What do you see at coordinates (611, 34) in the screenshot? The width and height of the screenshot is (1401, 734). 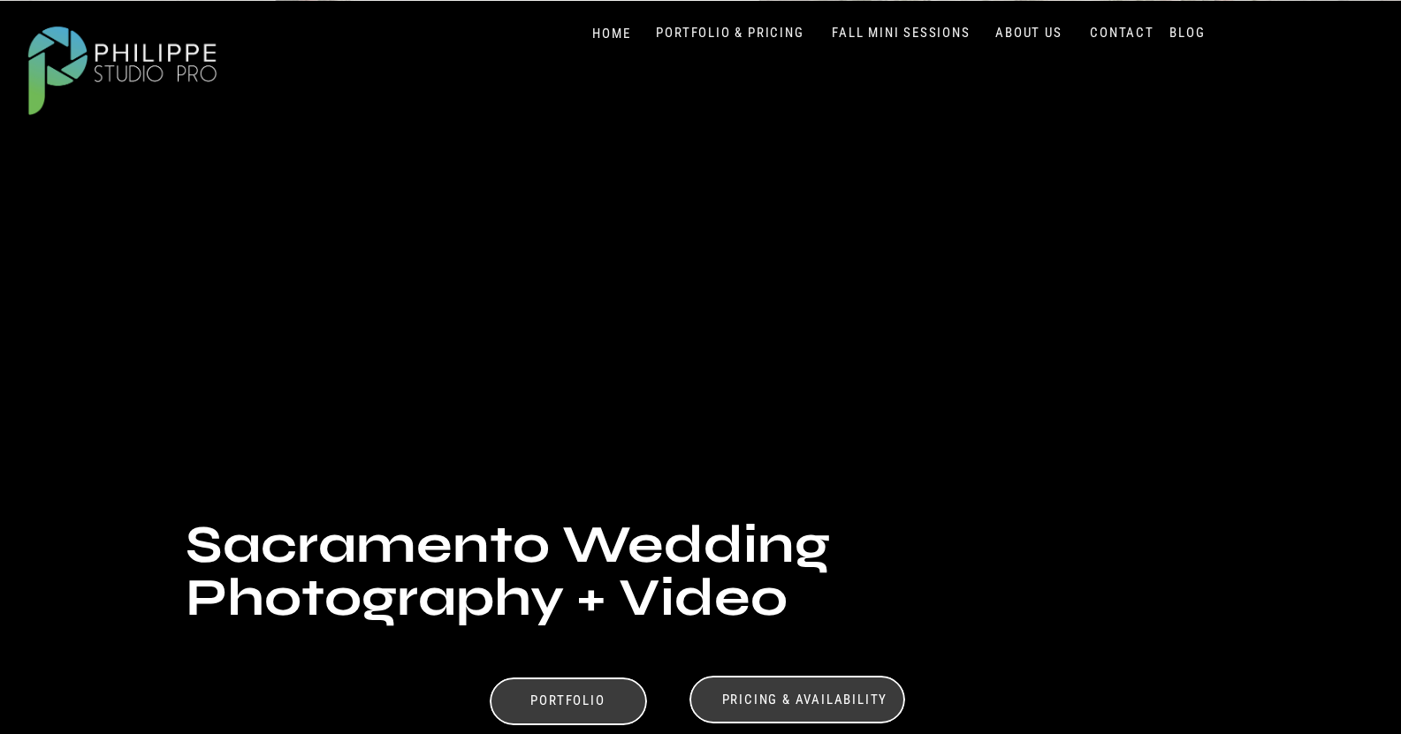 I see `nav: HOME` at bounding box center [611, 34].